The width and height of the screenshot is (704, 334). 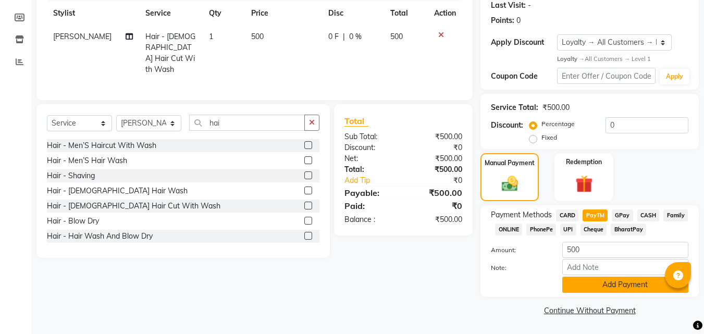 I want to click on div: 0, so click(x=518, y=20).